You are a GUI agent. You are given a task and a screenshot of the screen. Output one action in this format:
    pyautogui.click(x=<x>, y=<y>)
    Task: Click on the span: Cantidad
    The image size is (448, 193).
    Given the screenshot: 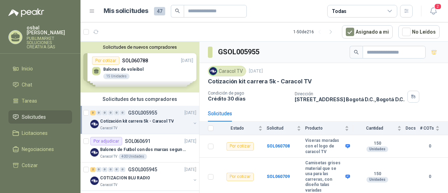 What is the action you would take?
    pyautogui.click(x=375, y=128)
    